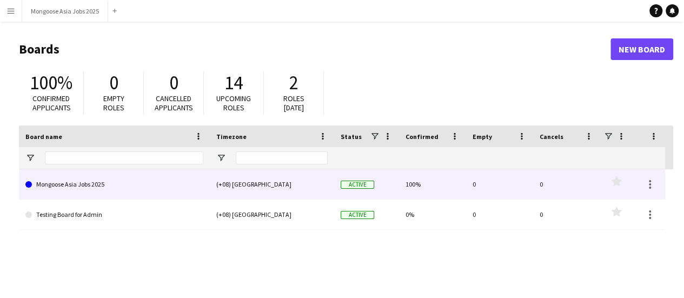 The image size is (684, 298). I want to click on span: 100%, so click(51, 83).